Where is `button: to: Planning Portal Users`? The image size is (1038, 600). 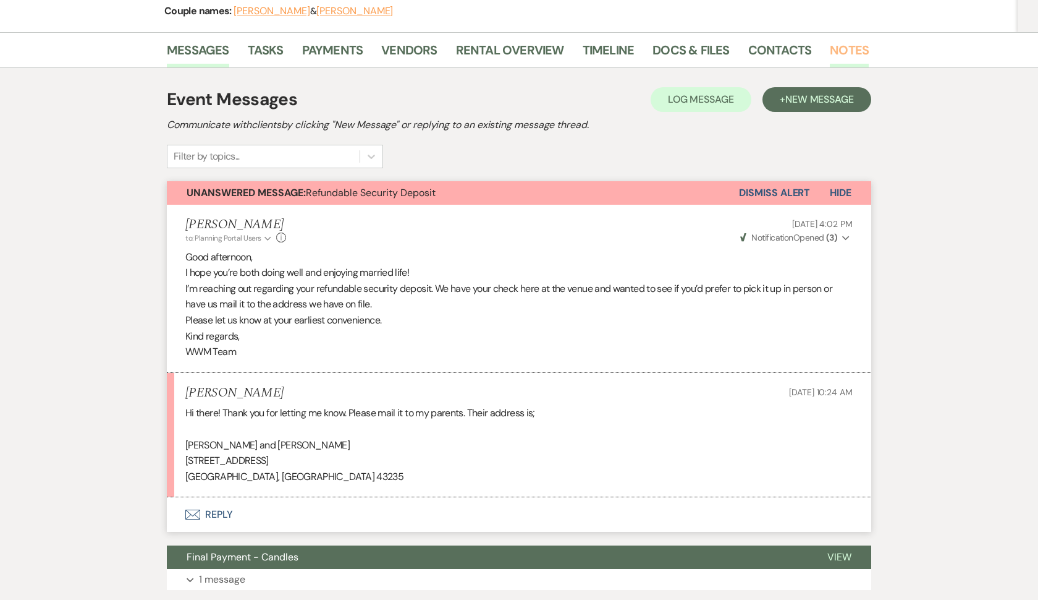 button: to: Planning Portal Users is located at coordinates (229, 238).